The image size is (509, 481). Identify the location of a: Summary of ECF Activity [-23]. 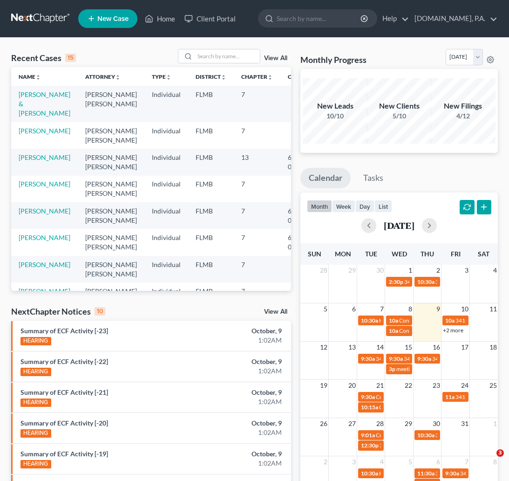
(64, 330).